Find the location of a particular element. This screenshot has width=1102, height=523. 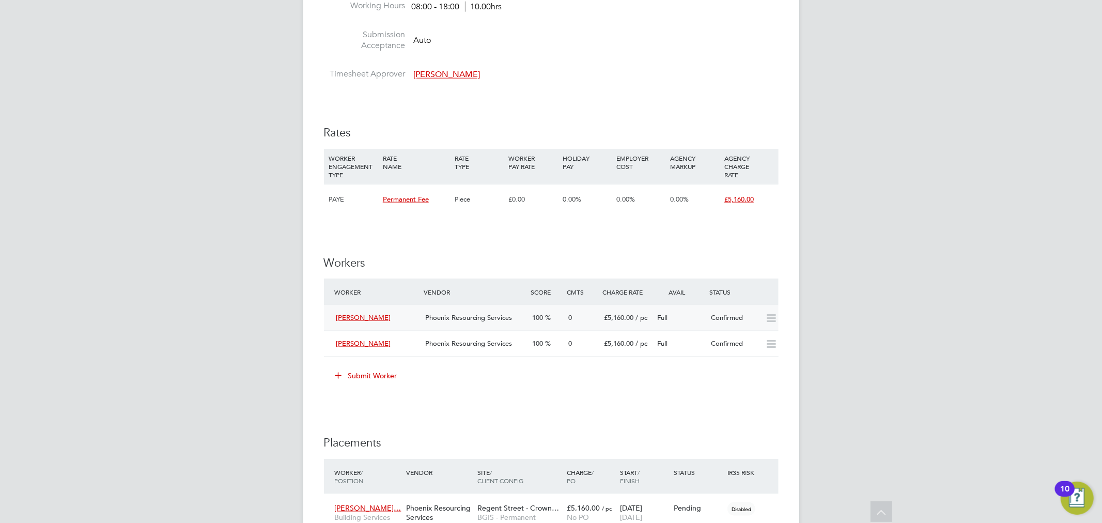

div: PAYE is located at coordinates (353, 199).